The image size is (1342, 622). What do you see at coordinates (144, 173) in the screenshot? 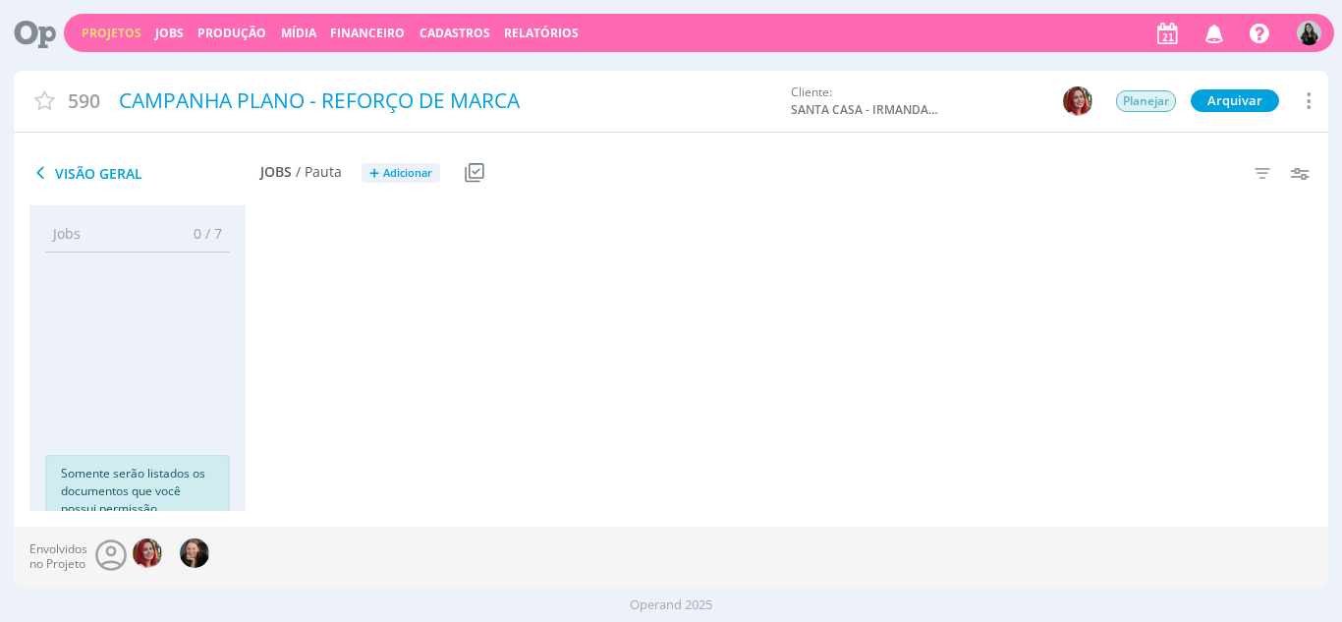
I see `span: Visão Geral` at bounding box center [144, 173].